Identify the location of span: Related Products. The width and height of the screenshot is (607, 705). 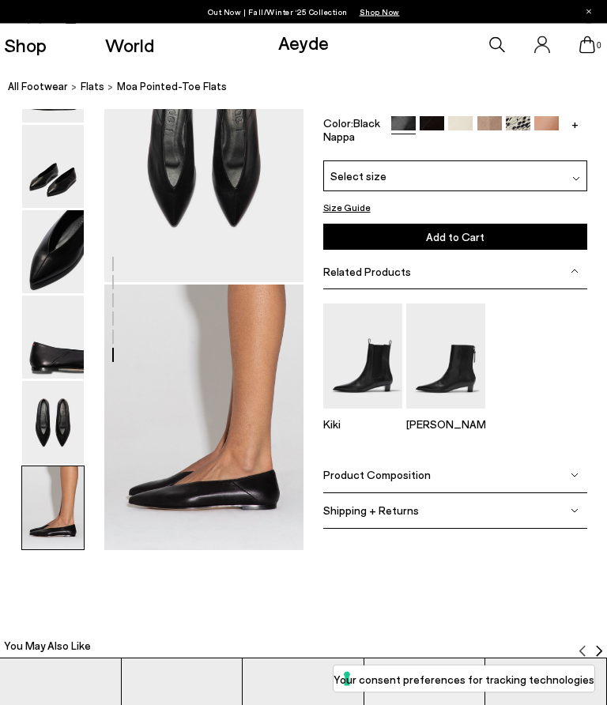
(366, 272).